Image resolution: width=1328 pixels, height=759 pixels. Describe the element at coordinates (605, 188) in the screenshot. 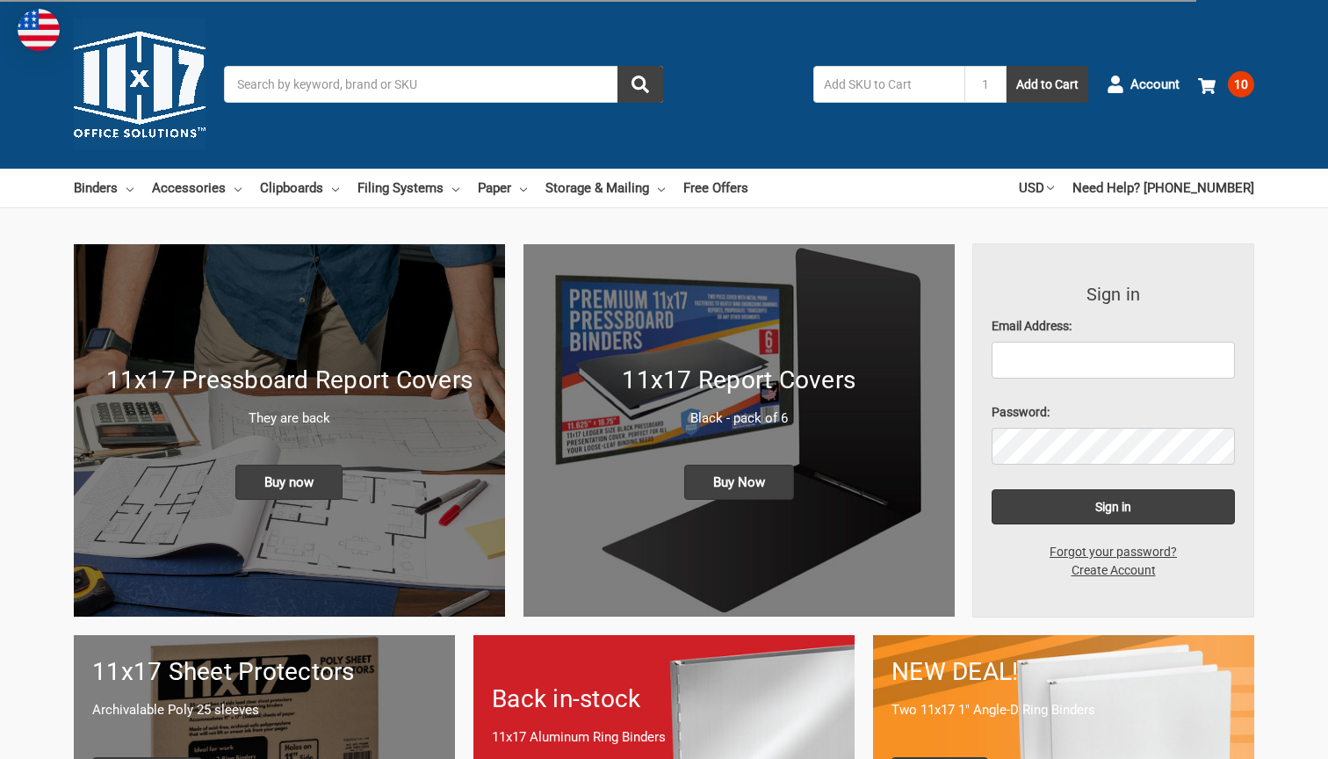

I see `a: Storage & Mailing` at that location.